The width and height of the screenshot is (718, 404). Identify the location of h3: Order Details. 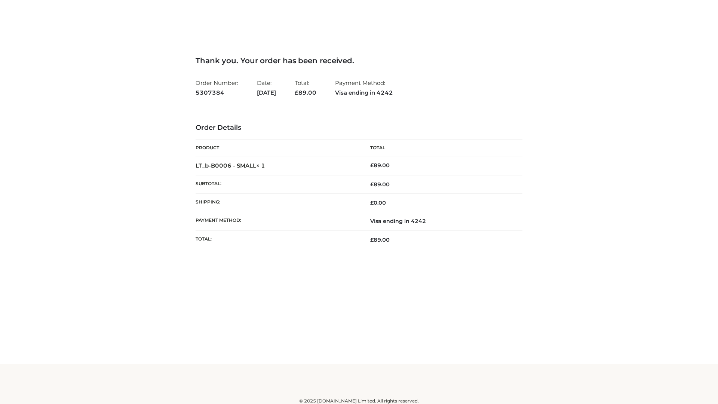
(359, 128).